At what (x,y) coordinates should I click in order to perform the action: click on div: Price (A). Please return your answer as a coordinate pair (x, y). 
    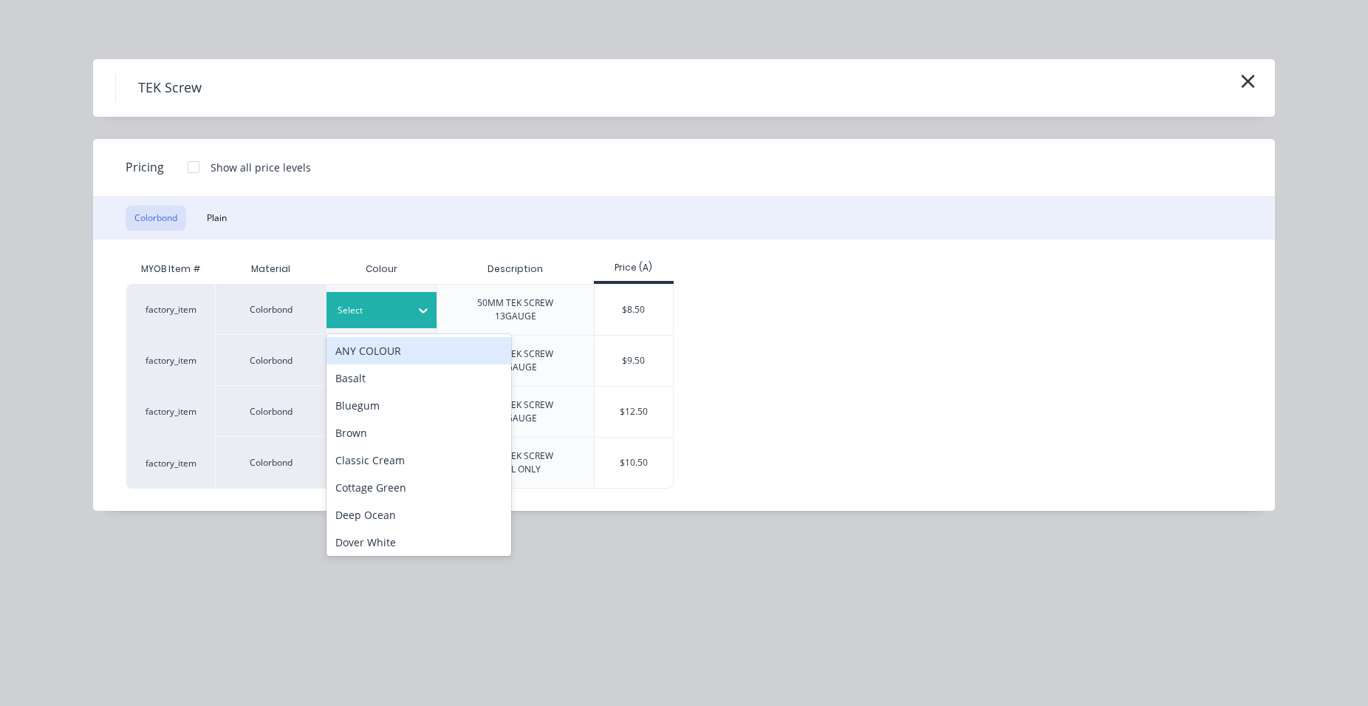
    Looking at the image, I should click on (634, 267).